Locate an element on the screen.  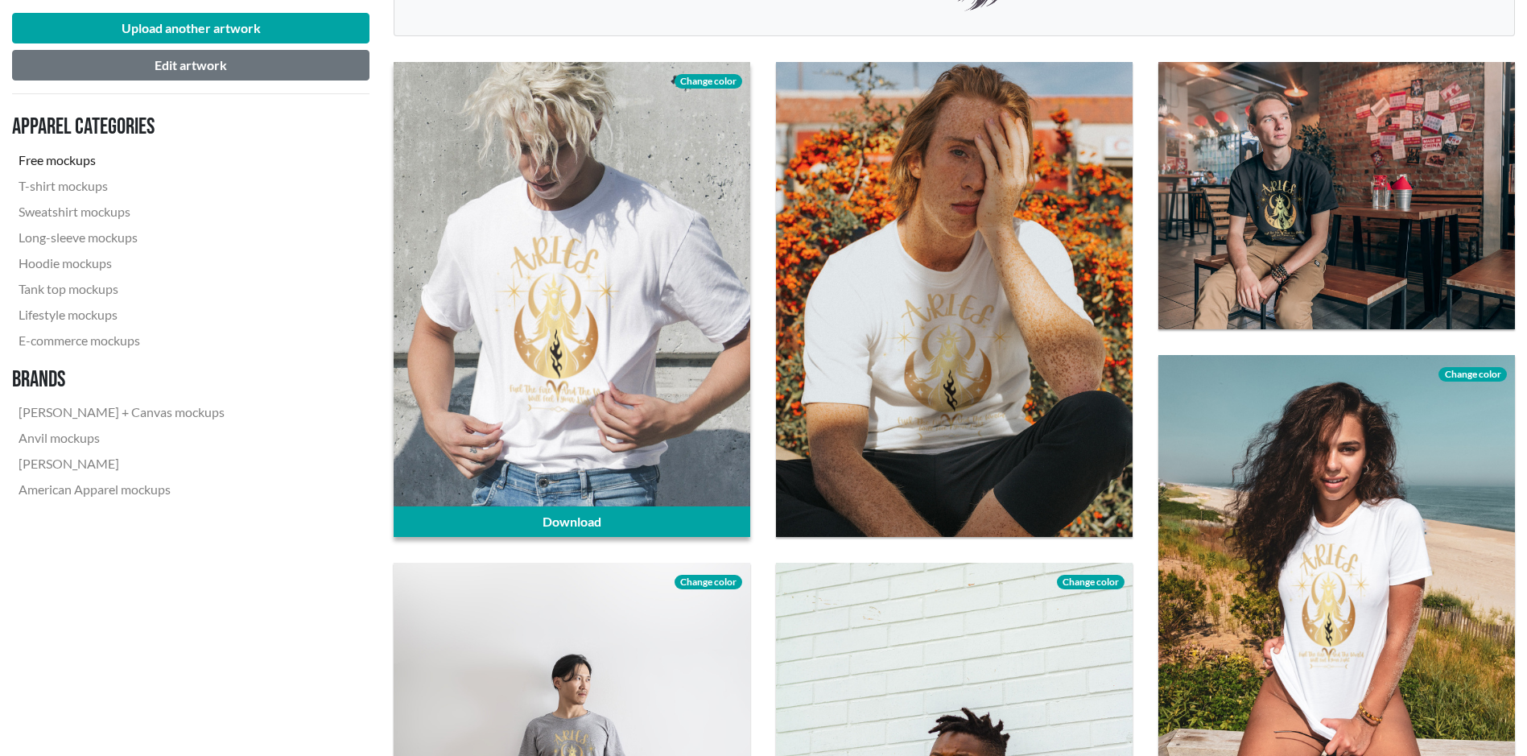
a: T-shirt mockups is located at coordinates (122, 186).